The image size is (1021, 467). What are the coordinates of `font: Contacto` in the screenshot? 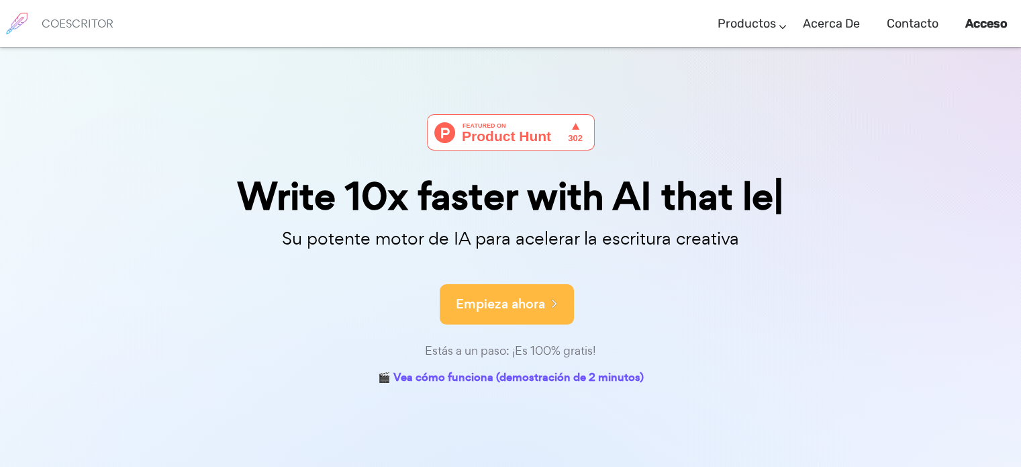 It's located at (913, 24).